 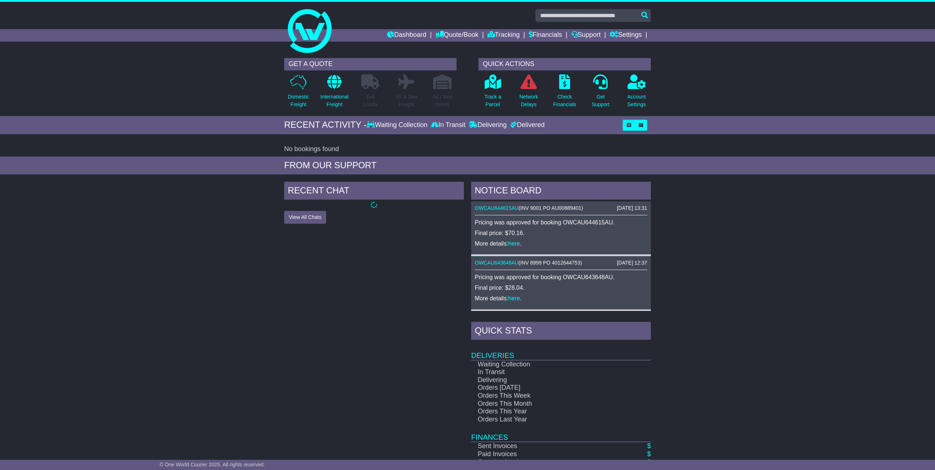 What do you see at coordinates (496, 208) in the screenshot?
I see `a: OWCAU644615AU` at bounding box center [496, 208].